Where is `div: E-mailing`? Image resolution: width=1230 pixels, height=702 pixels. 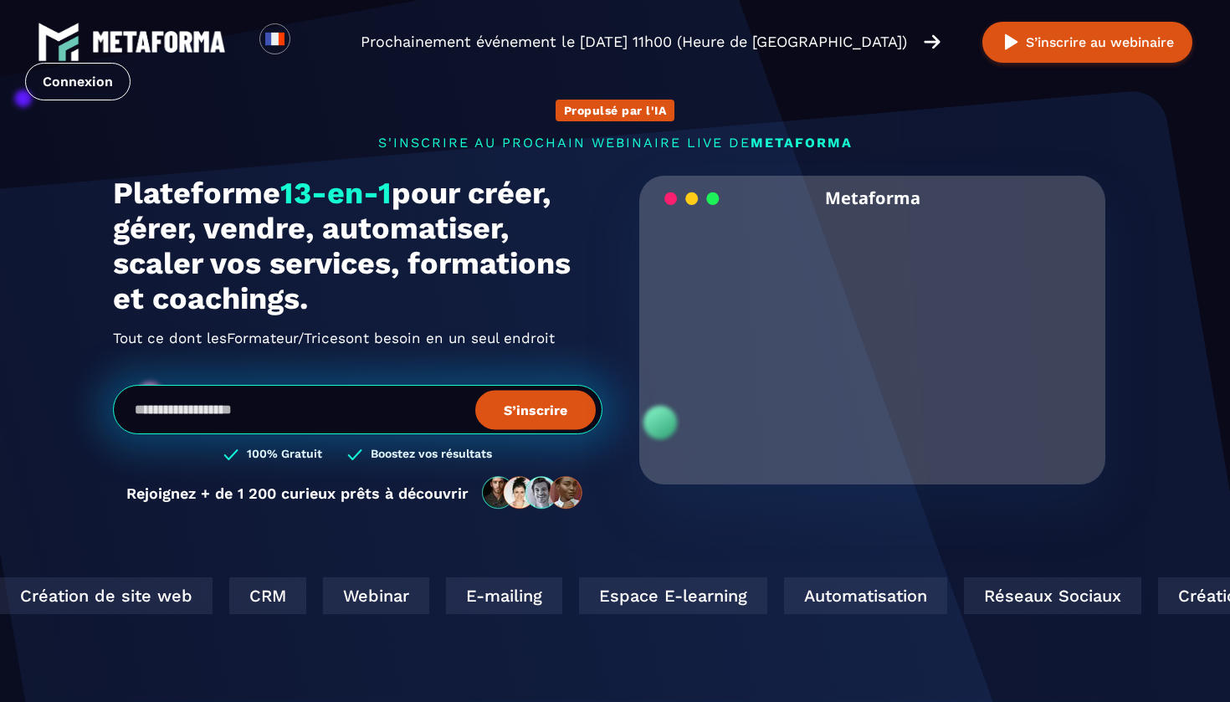
div: E-mailing is located at coordinates (502, 596).